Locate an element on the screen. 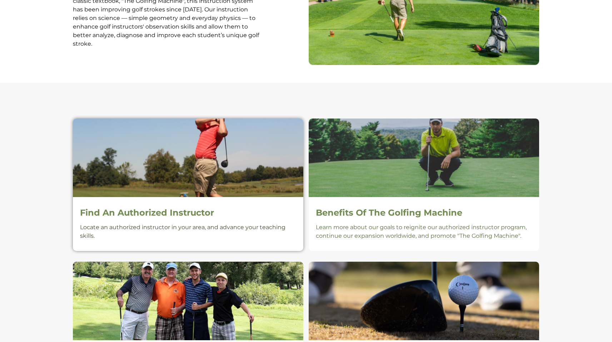 Image resolution: width=612 pixels, height=342 pixels. p: Learn more about our goals to reignite our authorized instructor program, continue our expansion ... is located at coordinates (423, 232).